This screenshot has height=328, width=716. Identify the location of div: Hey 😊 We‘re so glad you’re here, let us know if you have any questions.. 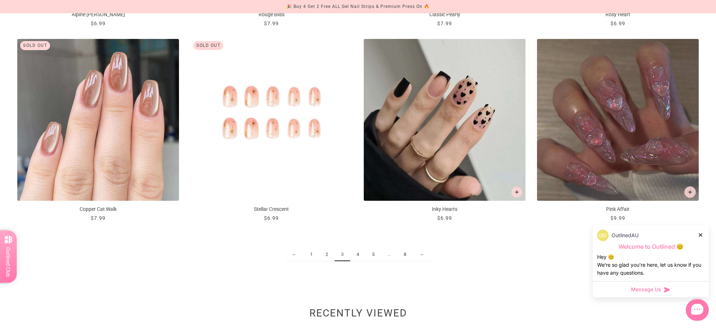
(651, 265).